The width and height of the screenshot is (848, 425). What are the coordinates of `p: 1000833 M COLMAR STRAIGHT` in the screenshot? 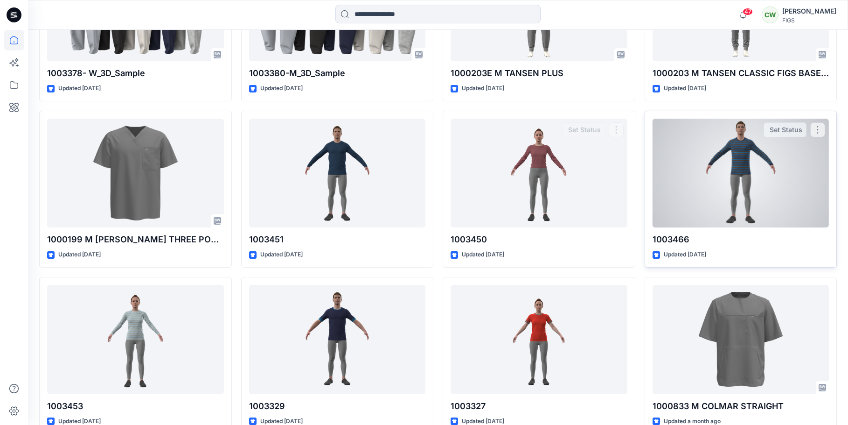 It's located at (741, 406).